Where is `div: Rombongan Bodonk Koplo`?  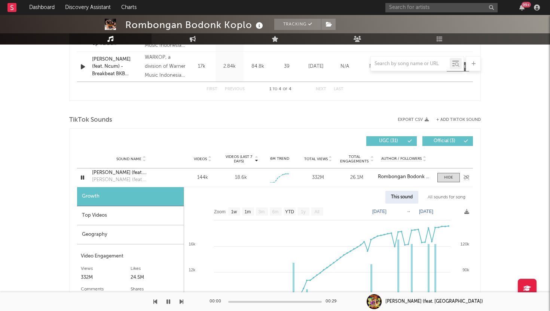 div: Rombongan Bodonk Koplo is located at coordinates (195, 25).